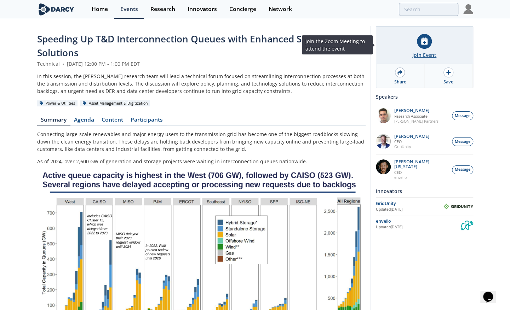  What do you see at coordinates (280, 9) in the screenshot?
I see `div: Network` at bounding box center [280, 9].